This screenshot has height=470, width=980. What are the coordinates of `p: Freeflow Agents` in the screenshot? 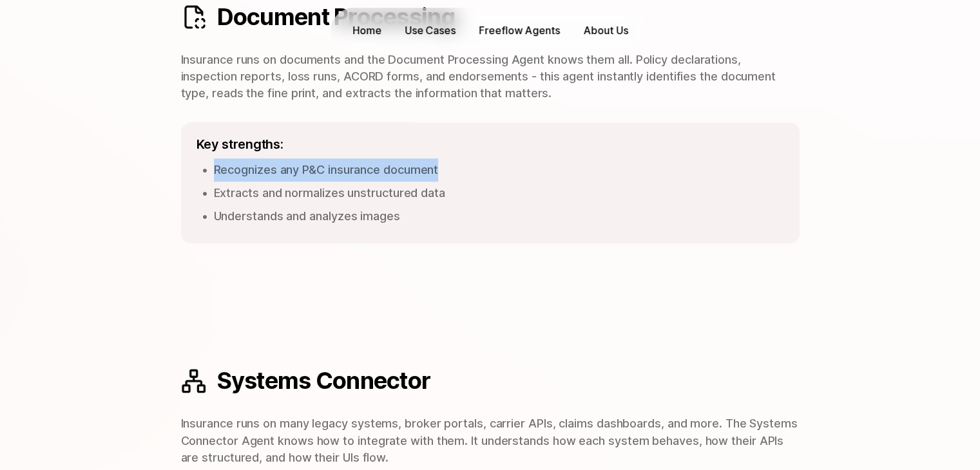 It's located at (519, 30).